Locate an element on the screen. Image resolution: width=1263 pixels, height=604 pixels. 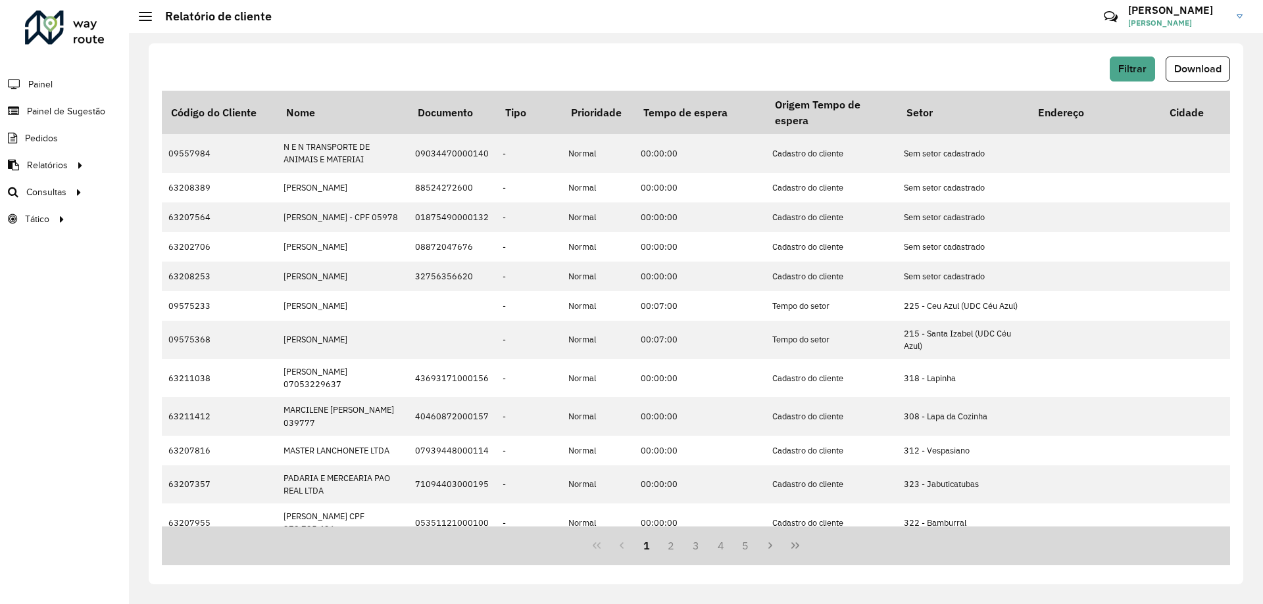
button: 2 is located at coordinates (671, 546).